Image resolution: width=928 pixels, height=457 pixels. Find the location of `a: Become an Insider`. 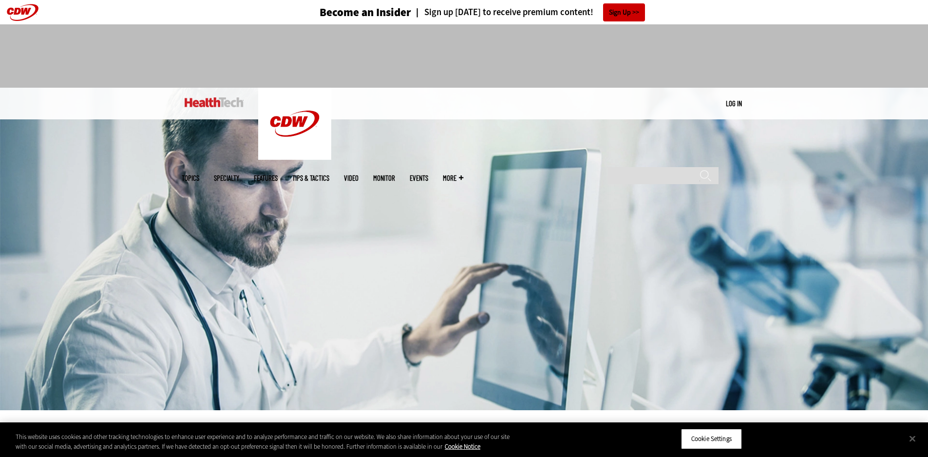

a: Become an Insider is located at coordinates (347, 12).